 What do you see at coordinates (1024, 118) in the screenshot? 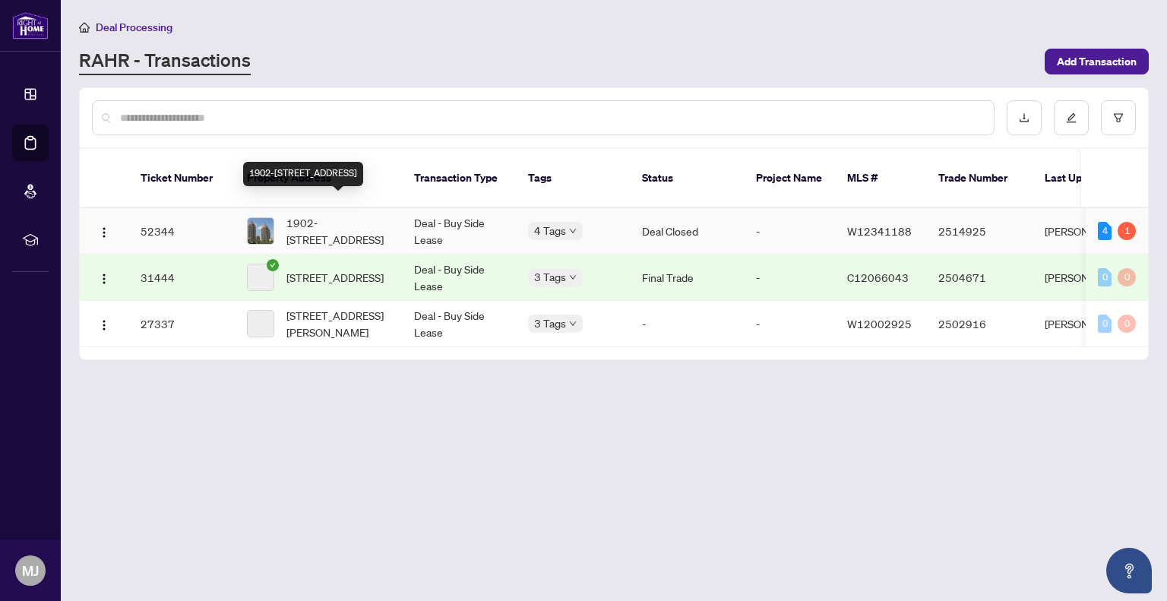
I see `span: download` at bounding box center [1024, 118].